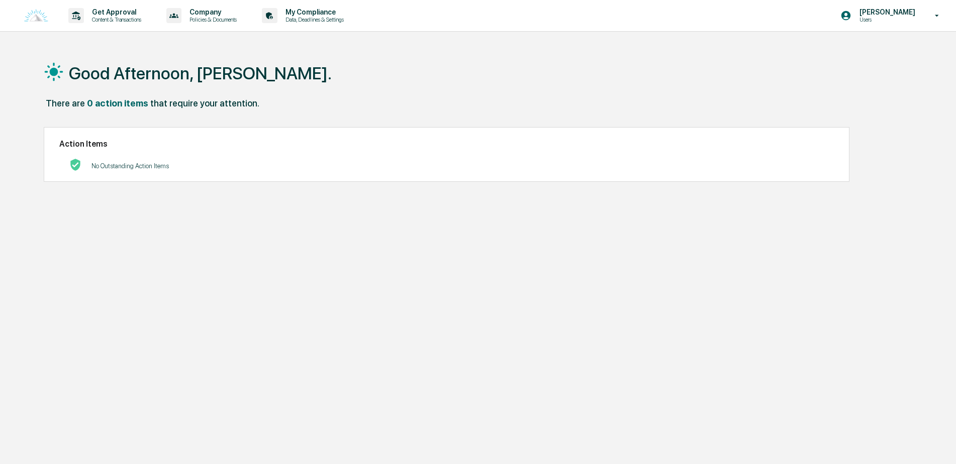 The width and height of the screenshot is (956, 464). What do you see at coordinates (313, 12) in the screenshot?
I see `p: My Compliance` at bounding box center [313, 12].